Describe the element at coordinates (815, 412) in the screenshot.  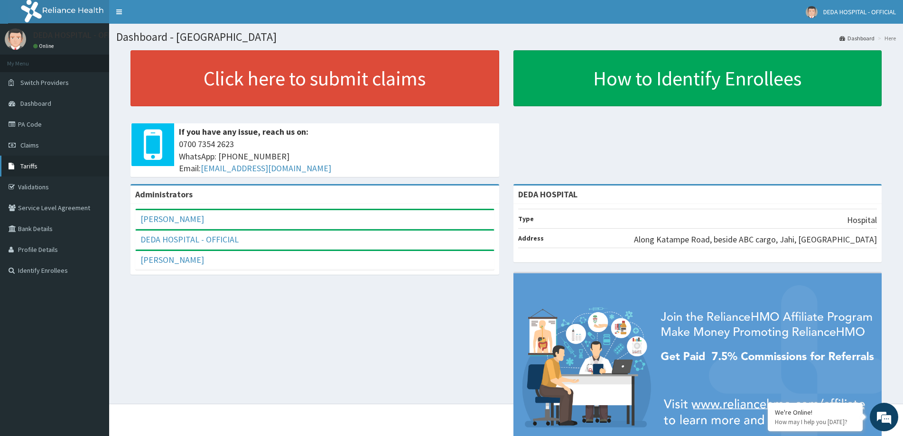
I see `div: We're Online!` at that location.